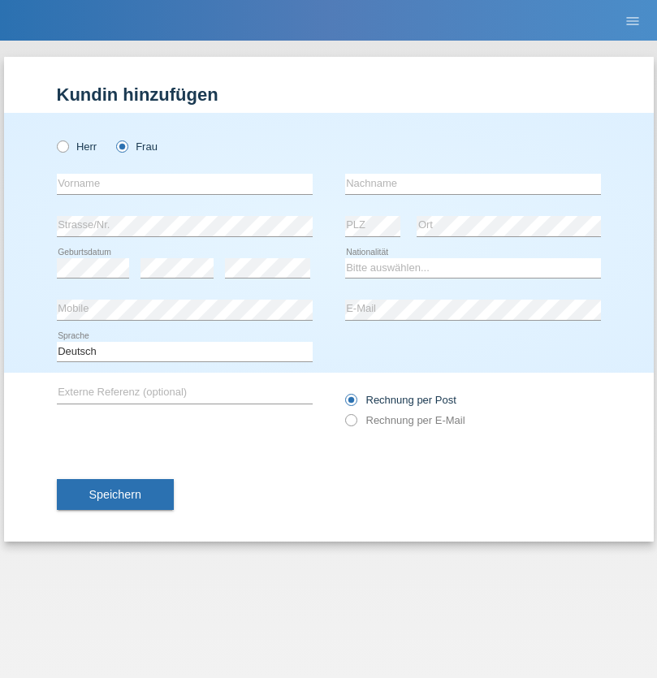 This screenshot has width=657, height=678. Describe the element at coordinates (405, 420) in the screenshot. I see `label: Rechnung per E-Mail` at that location.